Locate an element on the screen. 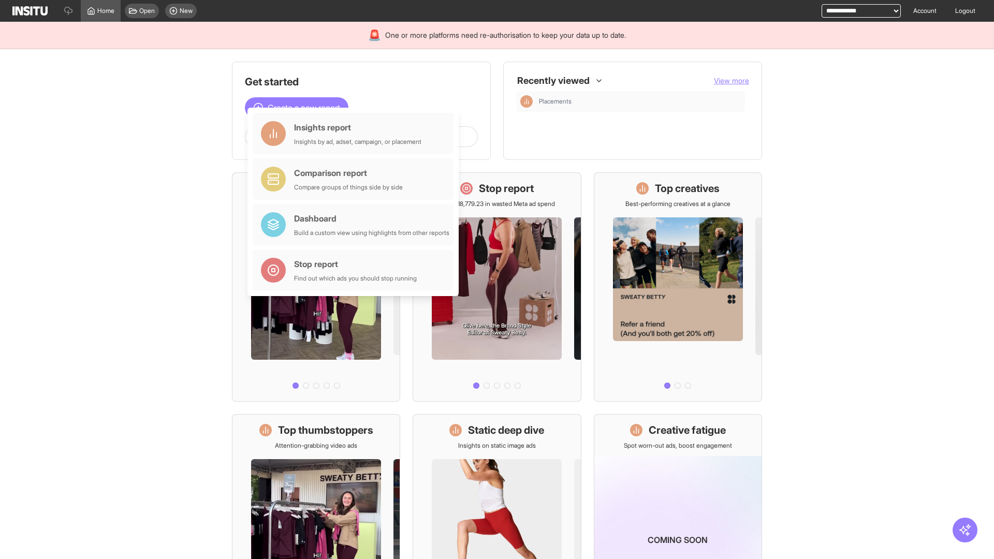  div: Insights report is located at coordinates (358, 127).